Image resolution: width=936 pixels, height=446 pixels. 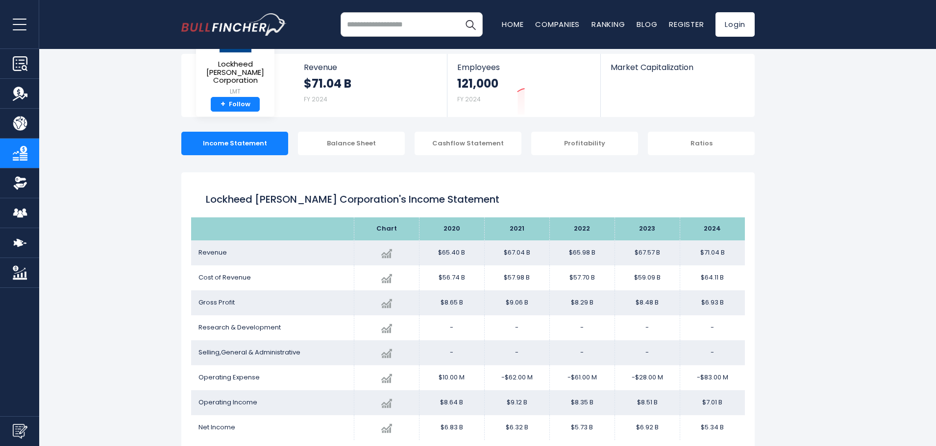 What do you see at coordinates (585, 144) in the screenshot?
I see `div: Profitability` at bounding box center [585, 144].